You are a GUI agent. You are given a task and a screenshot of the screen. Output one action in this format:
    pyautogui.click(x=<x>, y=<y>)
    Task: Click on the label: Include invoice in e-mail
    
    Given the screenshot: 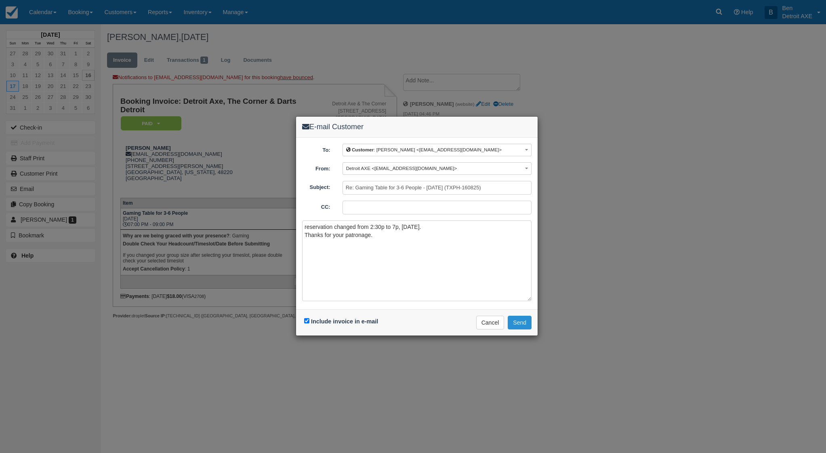 What is the action you would take?
    pyautogui.click(x=345, y=322)
    